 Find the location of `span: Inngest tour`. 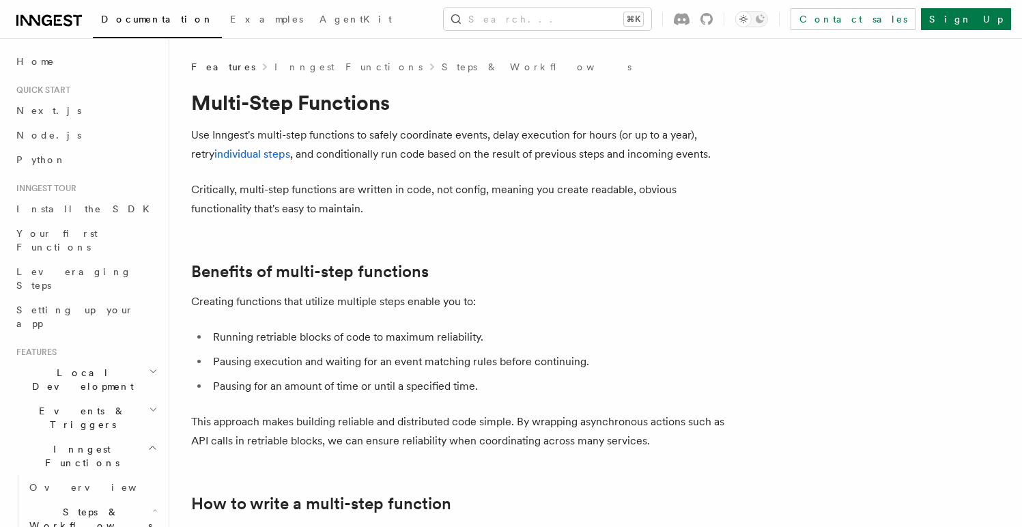

span: Inngest tour is located at coordinates (44, 188).